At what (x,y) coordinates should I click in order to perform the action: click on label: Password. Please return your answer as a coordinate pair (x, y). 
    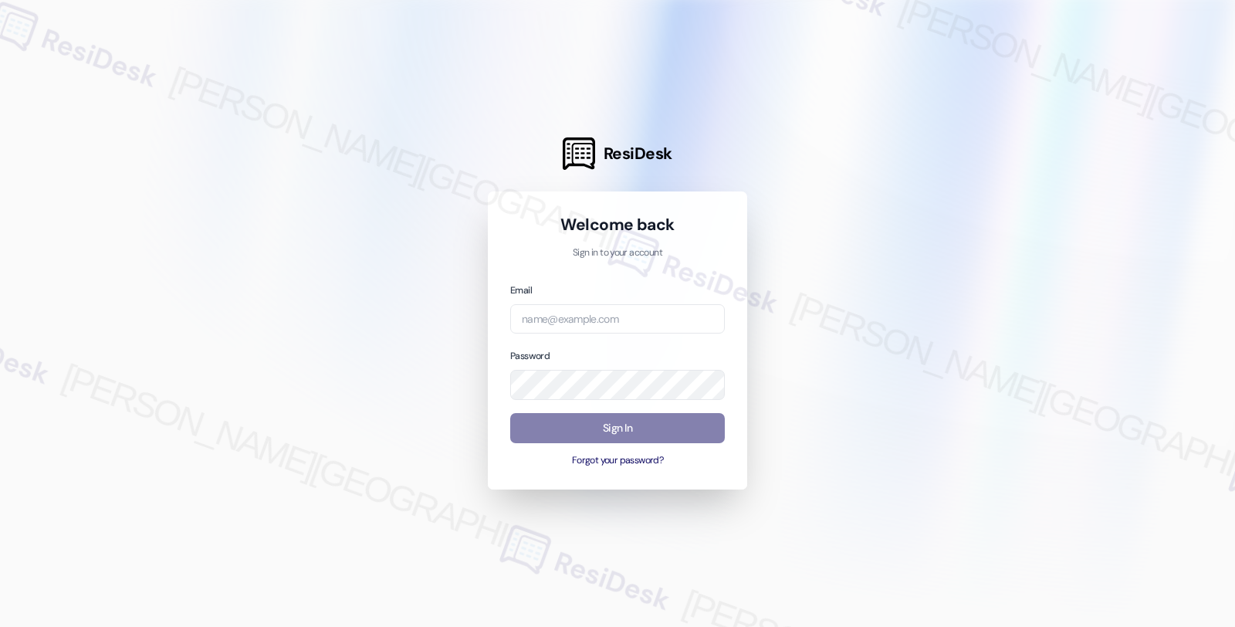
    Looking at the image, I should click on (530, 356).